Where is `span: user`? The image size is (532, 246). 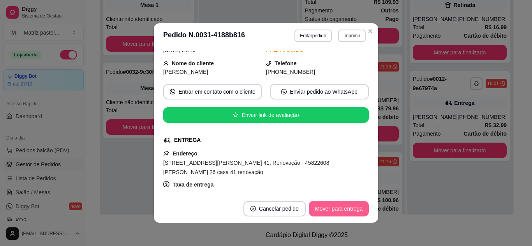 span: user is located at coordinates (166, 63).